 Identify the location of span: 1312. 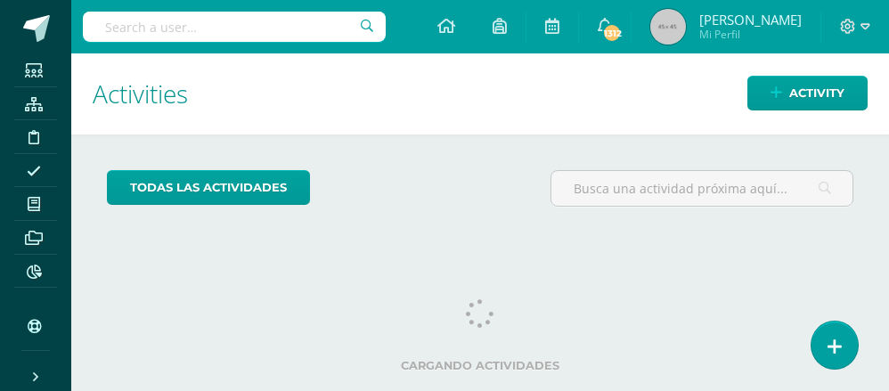
(612, 33).